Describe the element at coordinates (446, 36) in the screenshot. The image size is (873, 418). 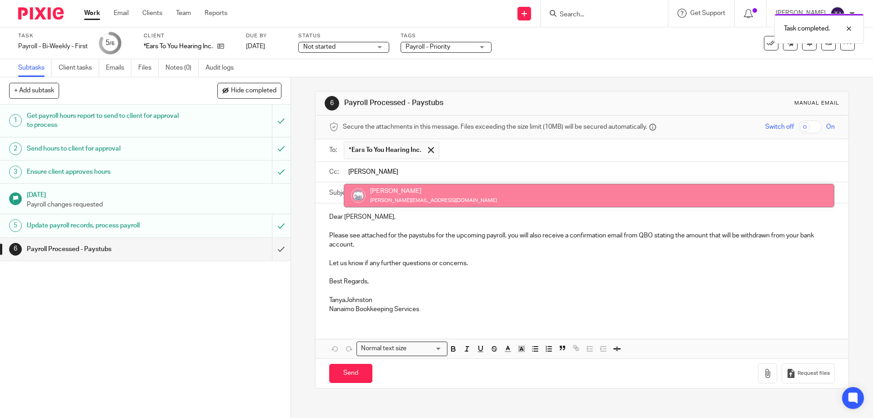
I see `label: Tags` at that location.